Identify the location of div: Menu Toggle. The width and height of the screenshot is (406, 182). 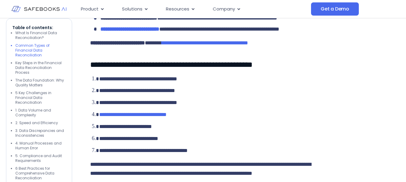
(193, 9).